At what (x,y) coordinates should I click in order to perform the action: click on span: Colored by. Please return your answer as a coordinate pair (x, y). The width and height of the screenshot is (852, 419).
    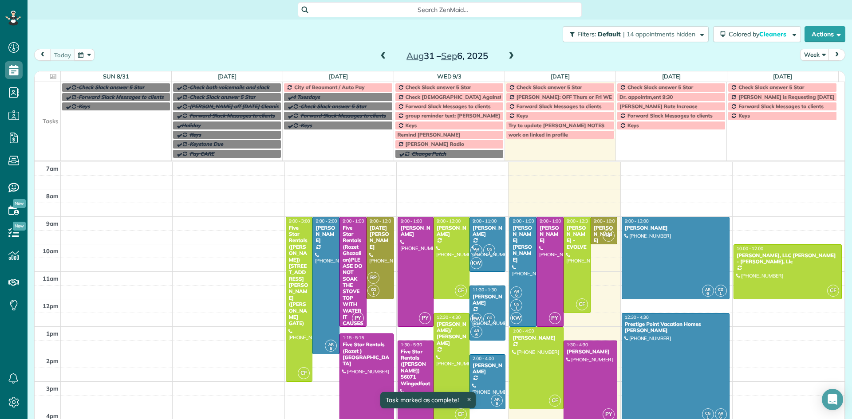
    Looking at the image, I should click on (759, 34).